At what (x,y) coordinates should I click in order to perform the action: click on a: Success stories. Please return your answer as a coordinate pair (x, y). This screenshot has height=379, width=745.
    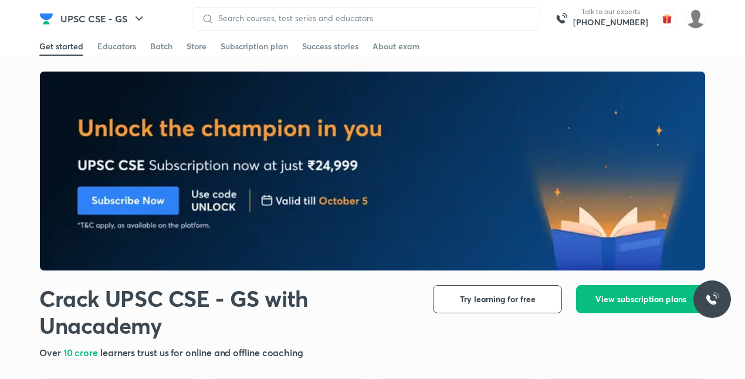
    Looking at the image, I should click on (330, 46).